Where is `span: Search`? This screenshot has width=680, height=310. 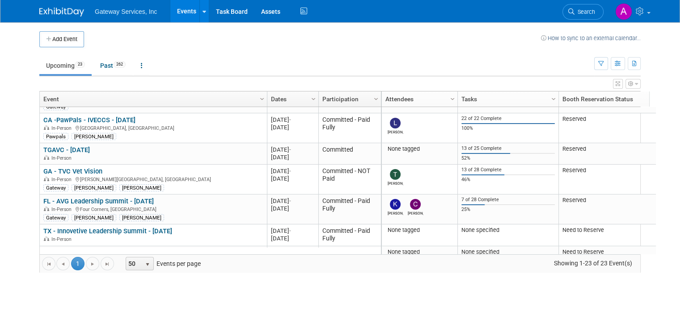
span: Search is located at coordinates (584, 12).